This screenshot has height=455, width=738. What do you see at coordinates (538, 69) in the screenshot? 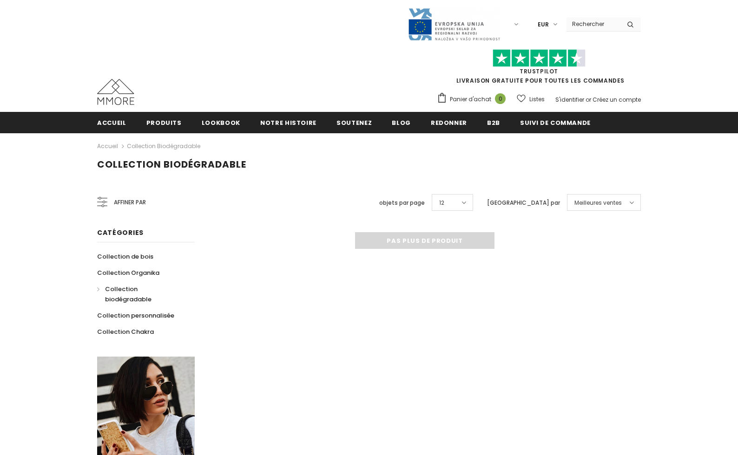
I see `span: LIVRAISON GRATUITE POUR TOUTES LES COMMANDES` at bounding box center [538, 69].